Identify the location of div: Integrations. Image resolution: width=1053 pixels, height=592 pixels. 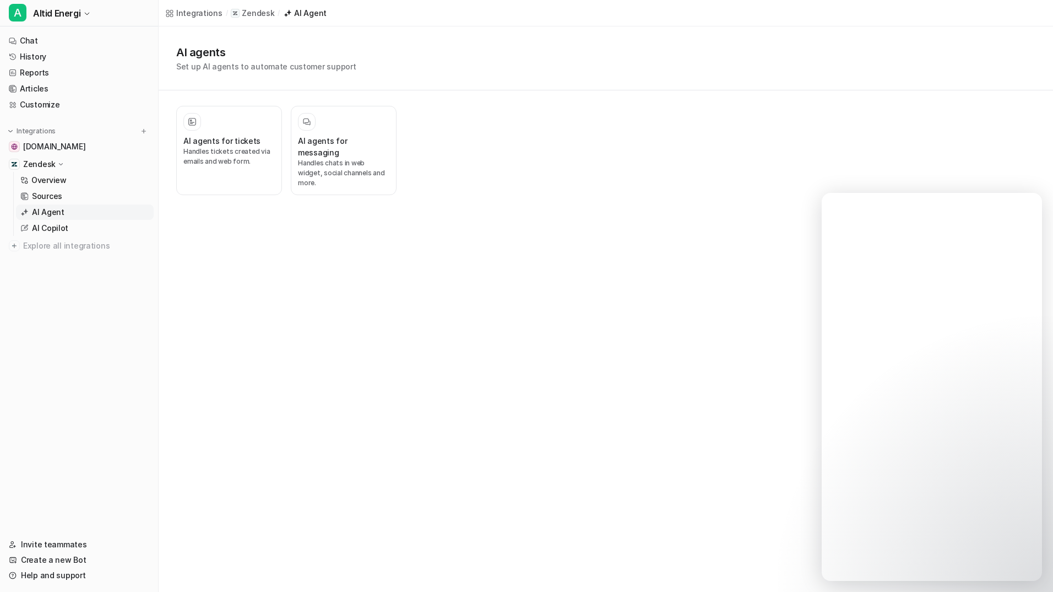
(199, 13).